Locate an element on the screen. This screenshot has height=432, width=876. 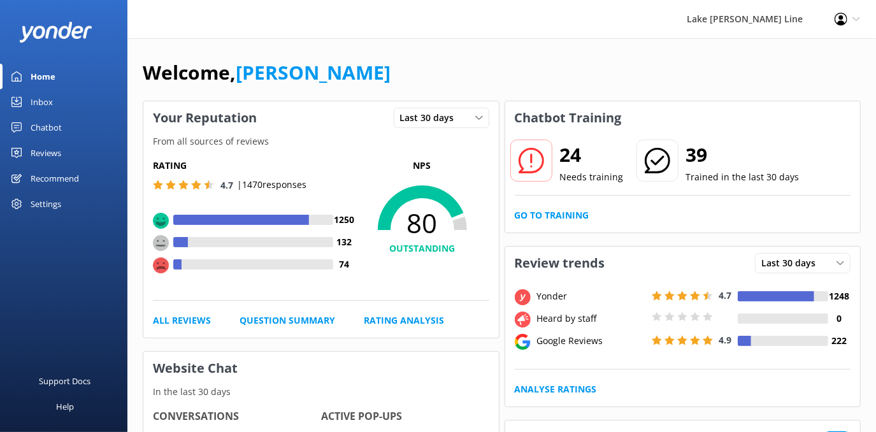
div: Inbox is located at coordinates (41, 102).